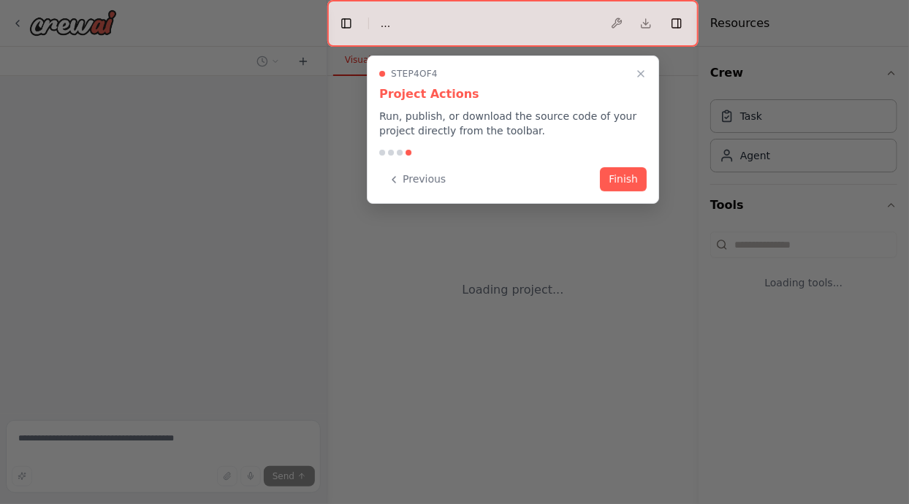 The width and height of the screenshot is (909, 504). I want to click on button: Hide left sidebar, so click(346, 23).